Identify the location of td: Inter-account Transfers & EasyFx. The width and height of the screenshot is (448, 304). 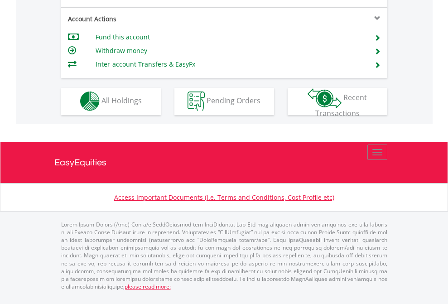
(229, 64).